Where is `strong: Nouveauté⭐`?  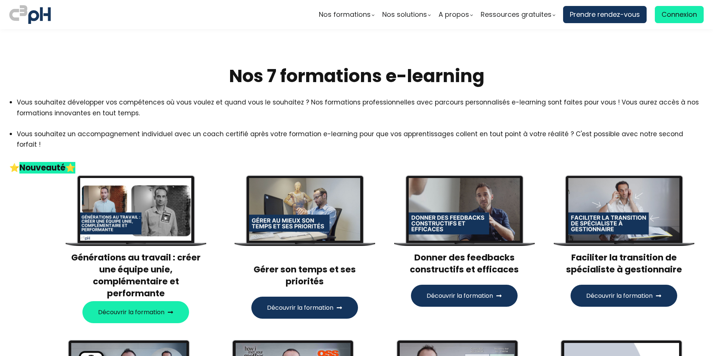
strong: Nouveauté⭐ is located at coordinates (47, 167).